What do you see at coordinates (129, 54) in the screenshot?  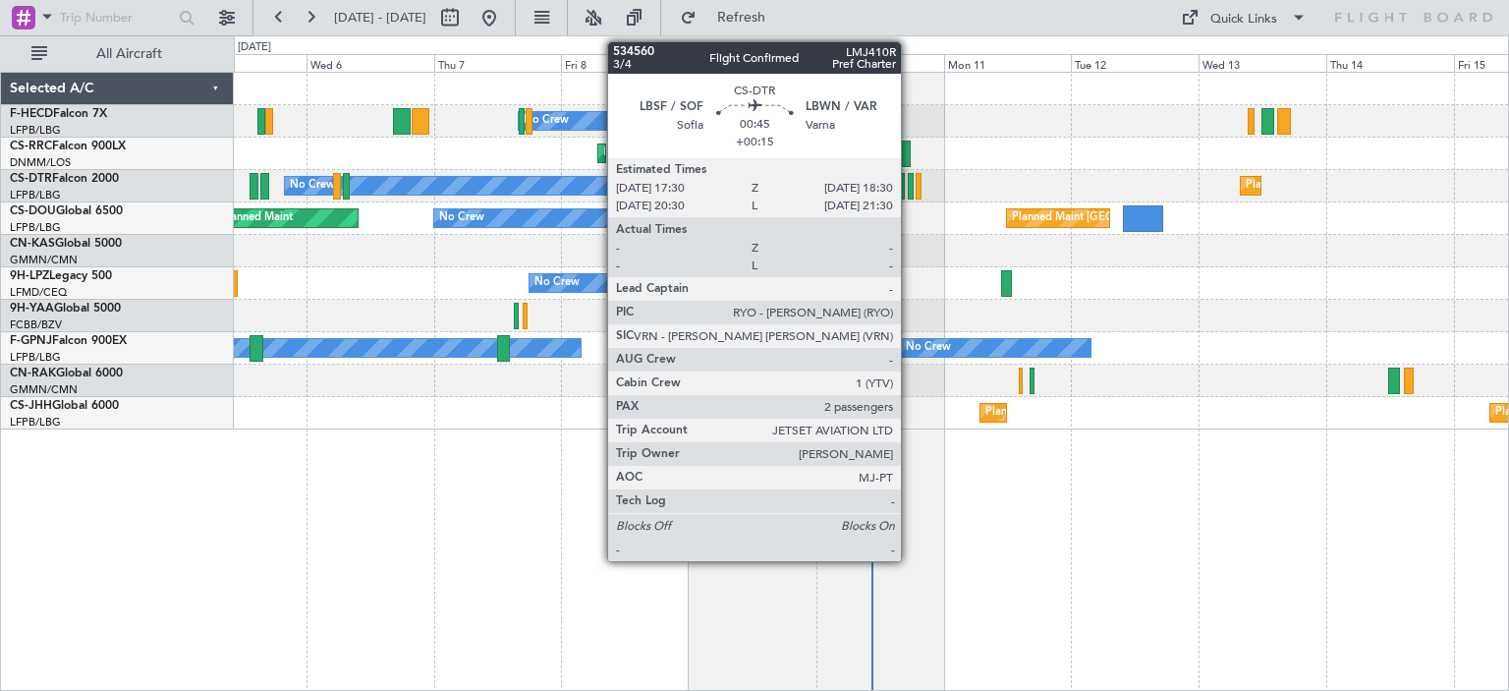 I see `span: All Aircraft` at bounding box center [129, 54].